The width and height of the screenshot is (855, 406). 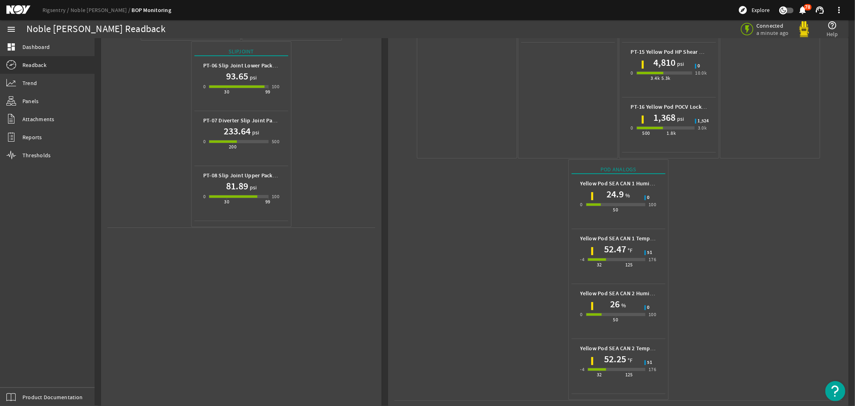 I want to click on div: Slipjoint, so click(x=241, y=52).